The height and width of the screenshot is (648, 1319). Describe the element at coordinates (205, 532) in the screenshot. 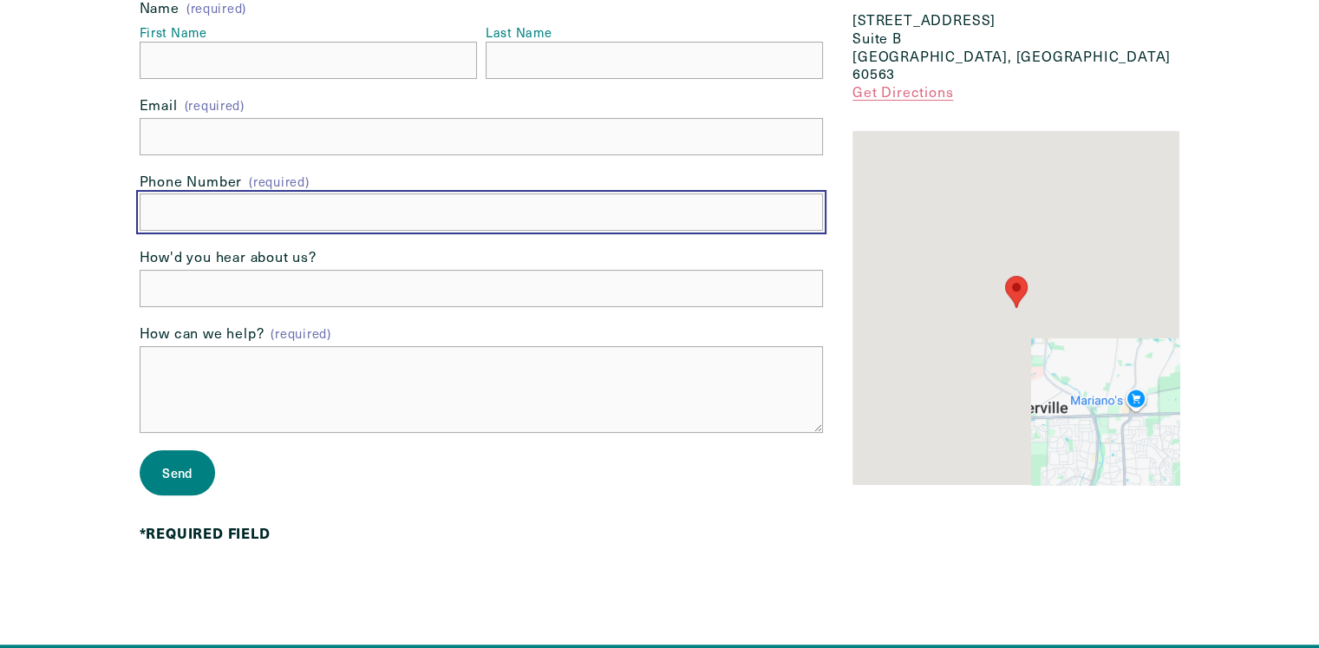

I see `strong: *REQUIRED FIELD` at that location.